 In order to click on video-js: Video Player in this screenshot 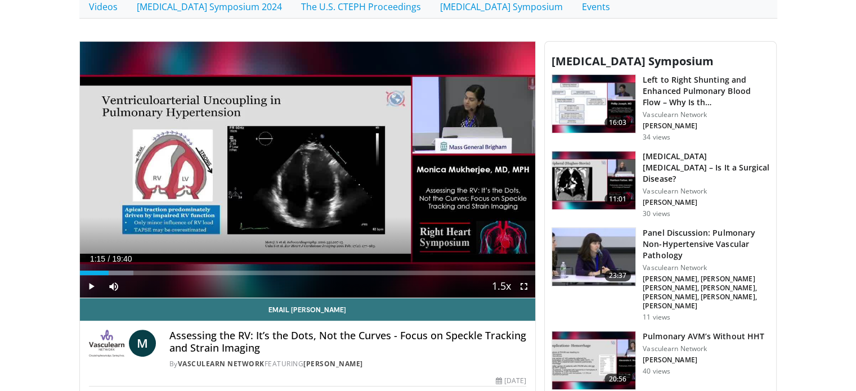, I will do `click(308, 170)`.